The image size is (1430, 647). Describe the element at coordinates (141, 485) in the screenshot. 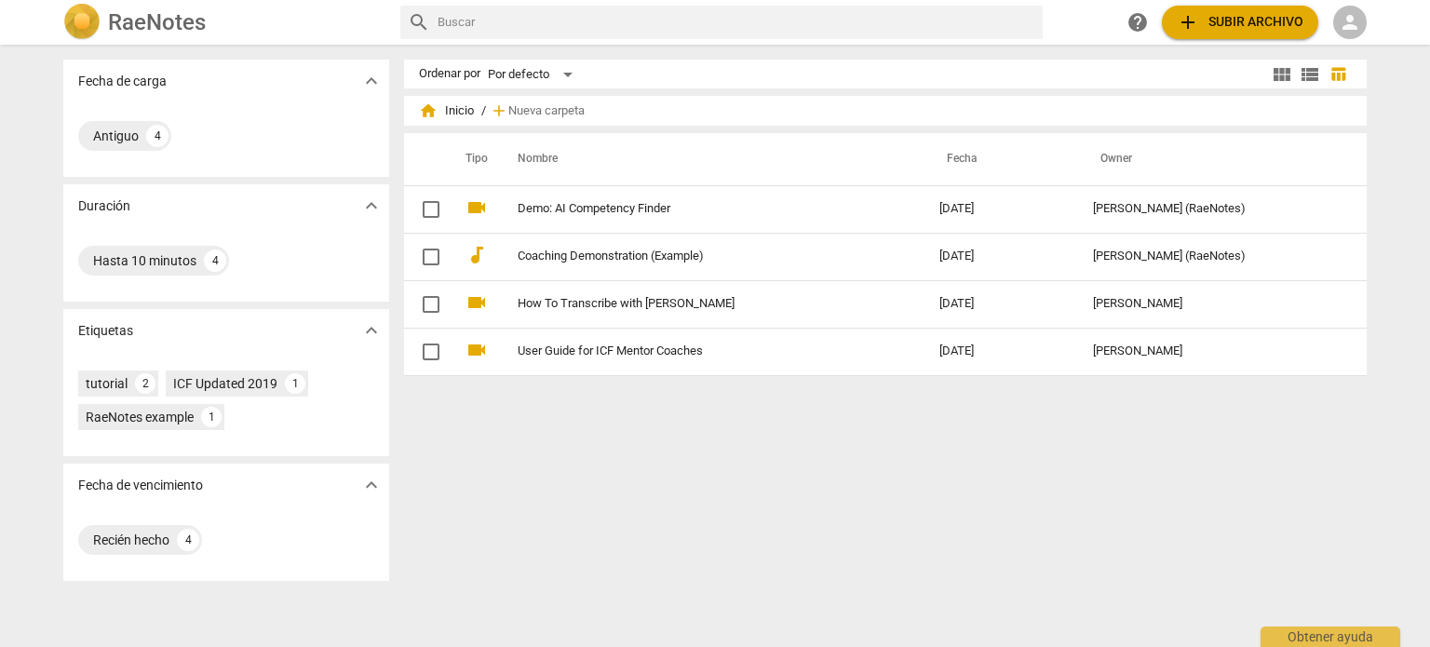

I see `p: Fecha de vencimiento` at that location.